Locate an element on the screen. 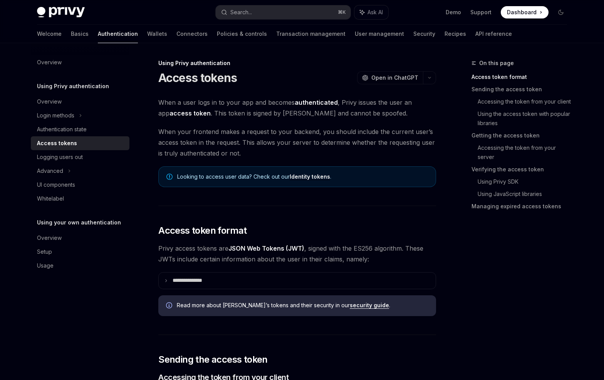 This screenshot has height=380, width=604. span: When a user logs in to your app and becomes , Privy issues the user an app . This token is signed... is located at coordinates (297, 108).